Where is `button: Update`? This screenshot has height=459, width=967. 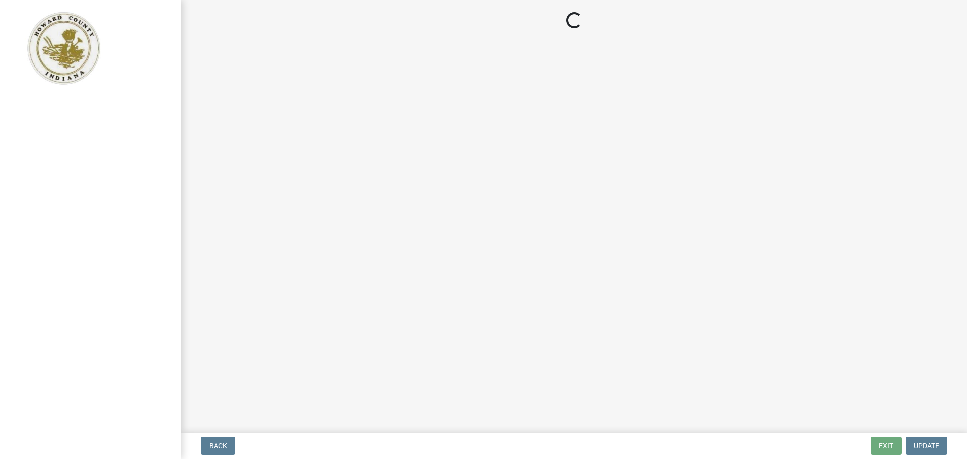 button: Update is located at coordinates (926, 446).